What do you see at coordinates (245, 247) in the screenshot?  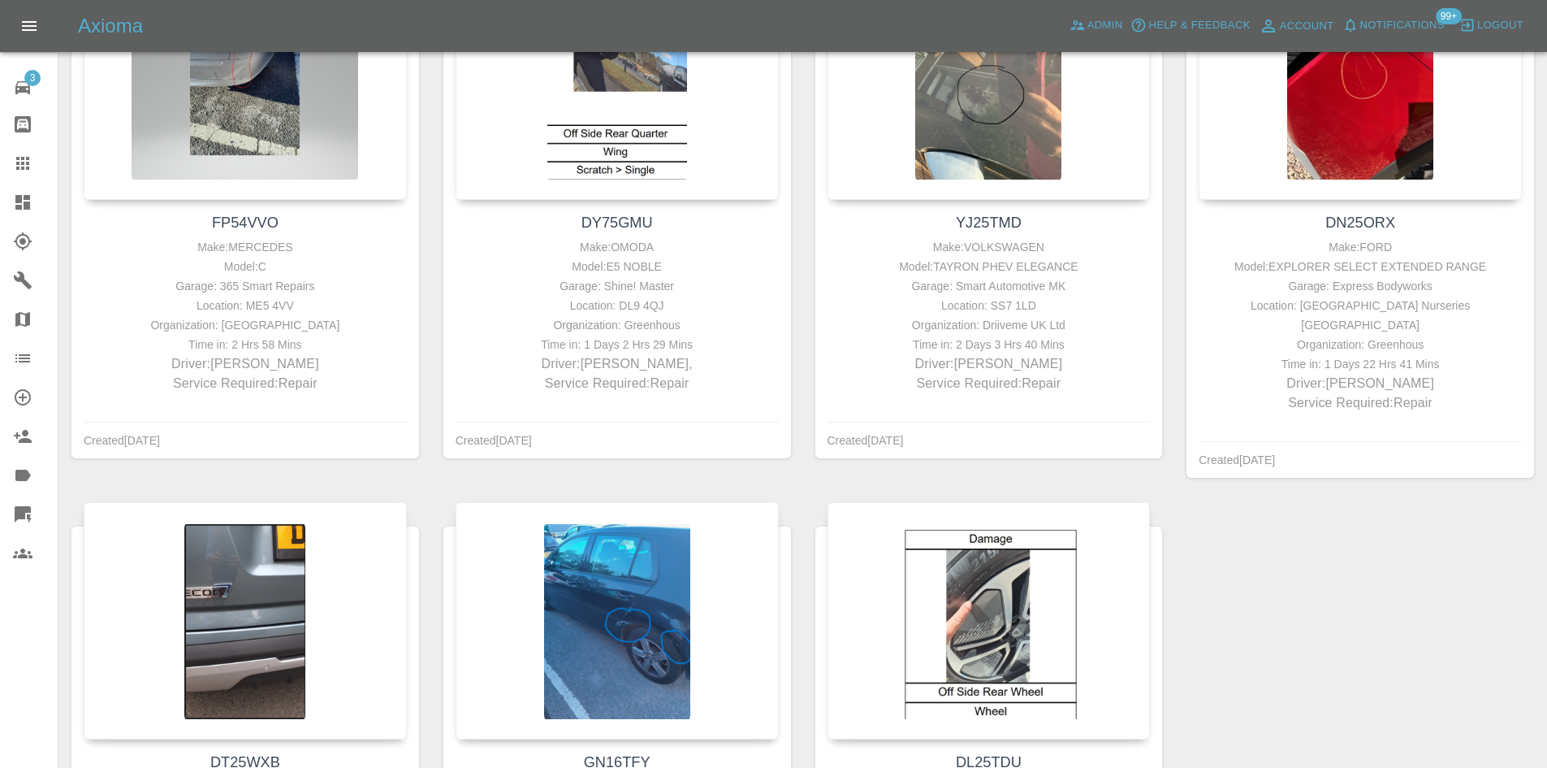 I see `div: Make: MERCEDES` at bounding box center [245, 247].